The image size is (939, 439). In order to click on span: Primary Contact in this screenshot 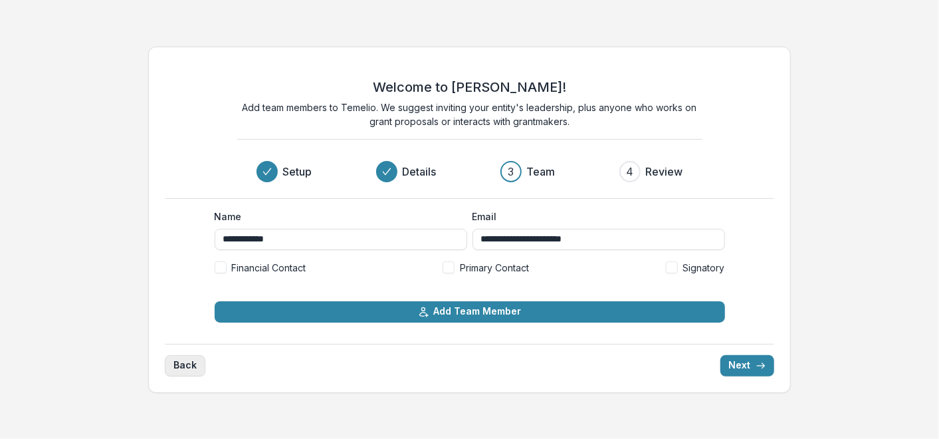, I will do `click(494, 267)`.